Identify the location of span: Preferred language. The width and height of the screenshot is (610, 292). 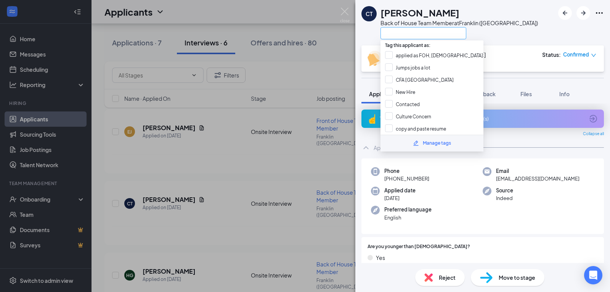
(408, 209).